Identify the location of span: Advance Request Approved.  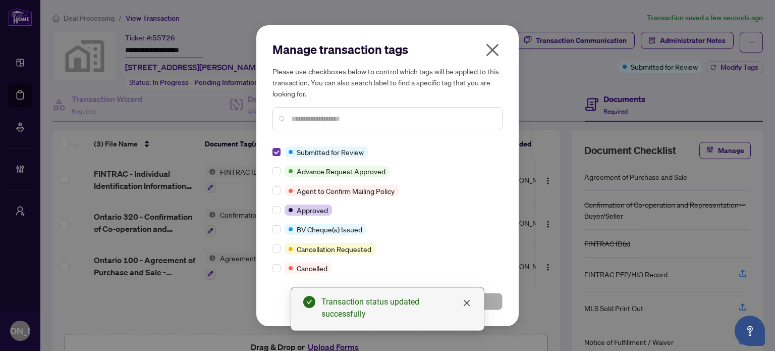
(341, 171).